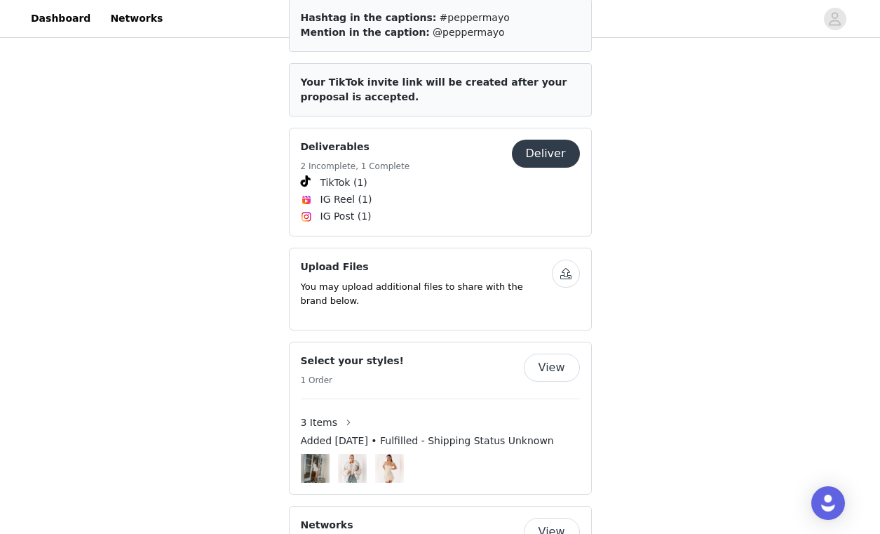 The height and width of the screenshot is (534, 880). Describe the element at coordinates (369, 18) in the screenshot. I see `span: Hashtag in the captions:` at that location.